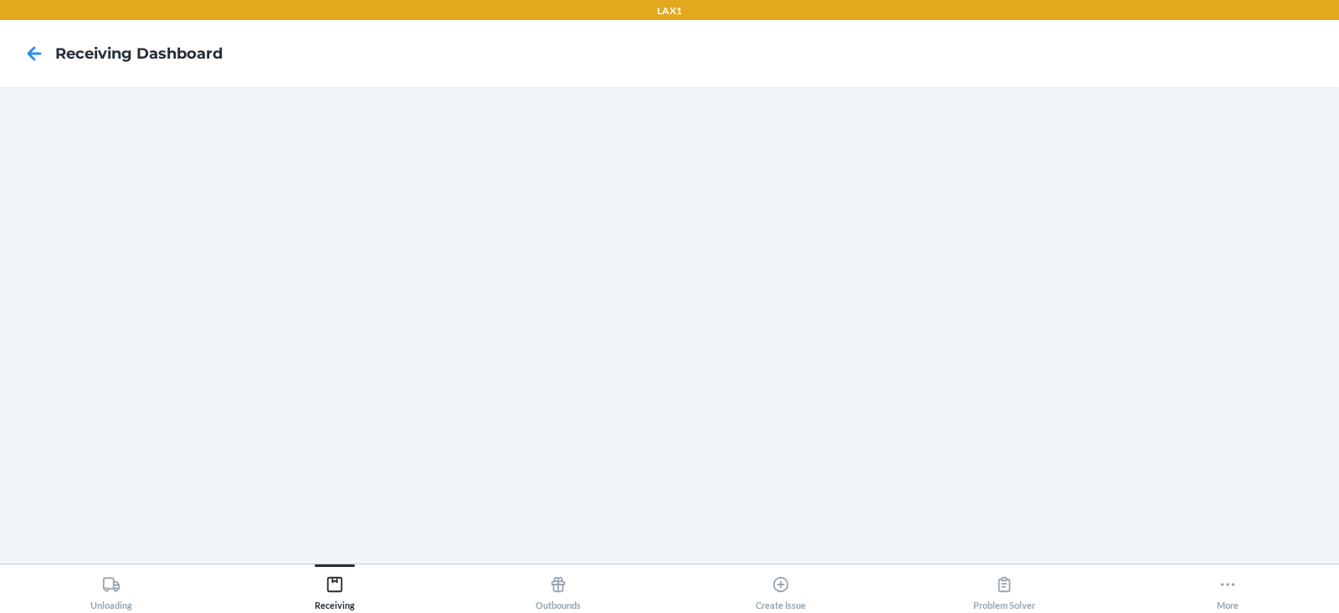 The image size is (1339, 613). I want to click on button: Create Issue, so click(781, 587).